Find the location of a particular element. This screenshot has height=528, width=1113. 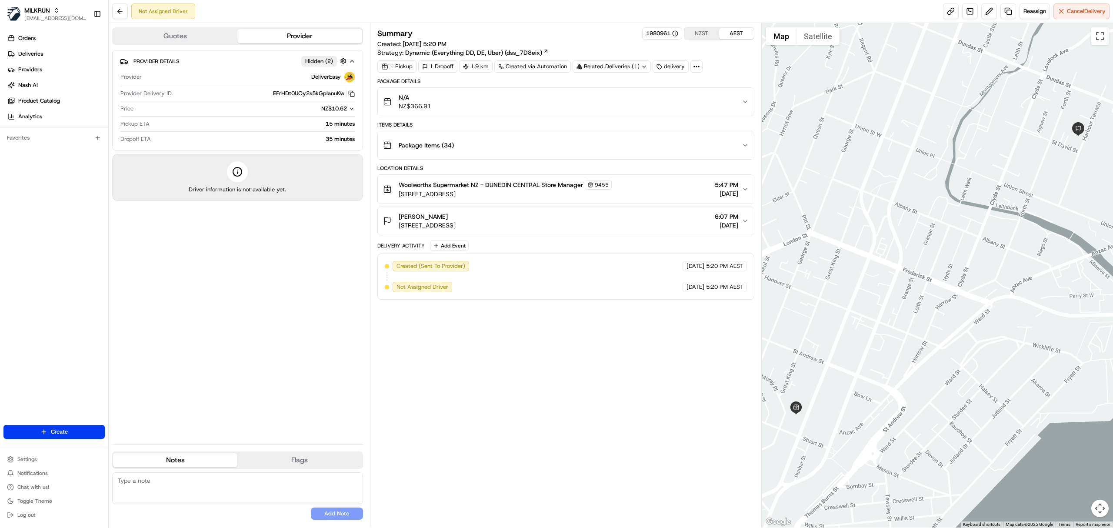

span: Deliveries is located at coordinates (30, 54).